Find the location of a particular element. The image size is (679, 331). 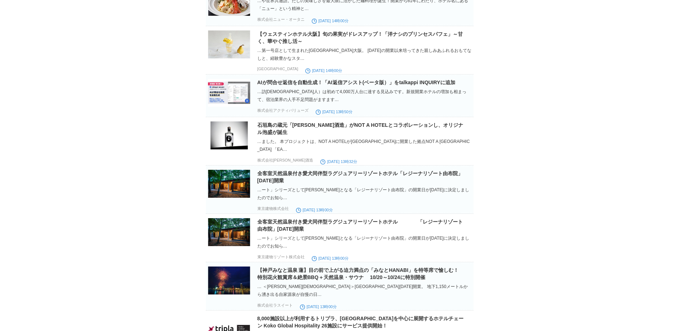

img: 24670-435-48c7ce75376a88e3a31b1621a0ab1644-1200x800.jpg is located at coordinates (229, 280).